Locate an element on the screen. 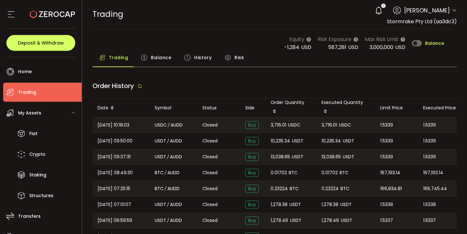  div: Order Quantity is located at coordinates (291, 108).